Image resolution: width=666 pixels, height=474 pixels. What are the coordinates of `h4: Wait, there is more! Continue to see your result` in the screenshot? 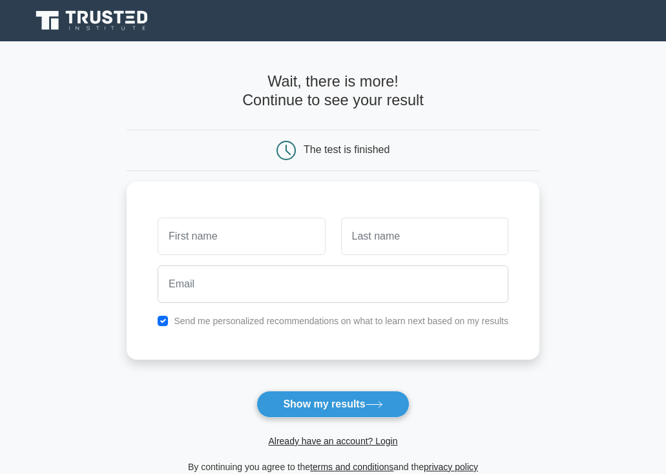 It's located at (333, 90).